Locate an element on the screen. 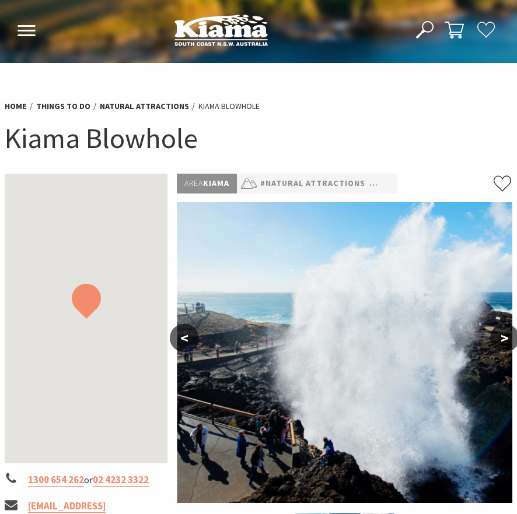  p: Kiama is located at coordinates (206, 184).